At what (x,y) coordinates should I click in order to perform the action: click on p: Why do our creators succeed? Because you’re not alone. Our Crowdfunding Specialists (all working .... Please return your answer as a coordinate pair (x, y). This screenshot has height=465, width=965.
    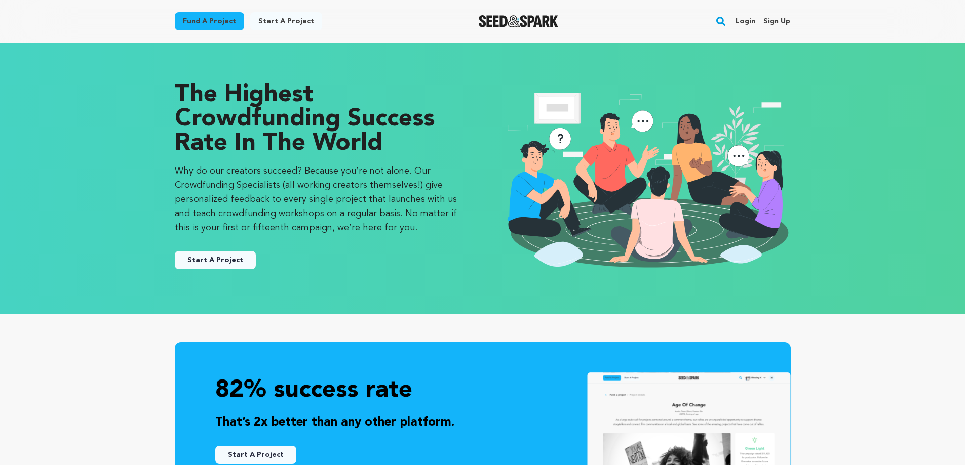
    Looking at the image, I should click on (319, 200).